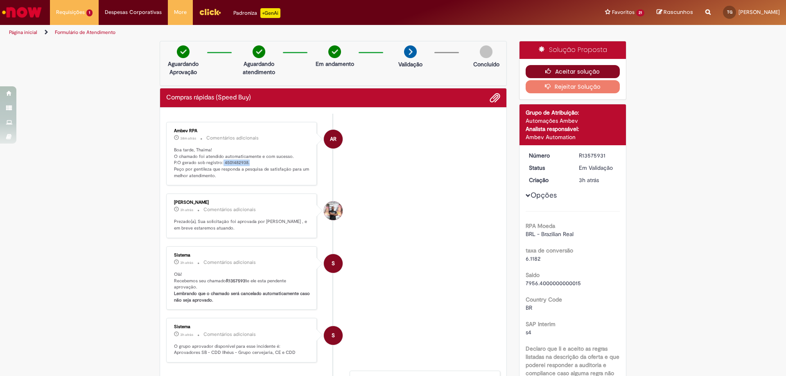 This screenshot has height=376, width=786. I want to click on span: 38m atrás, so click(188, 138).